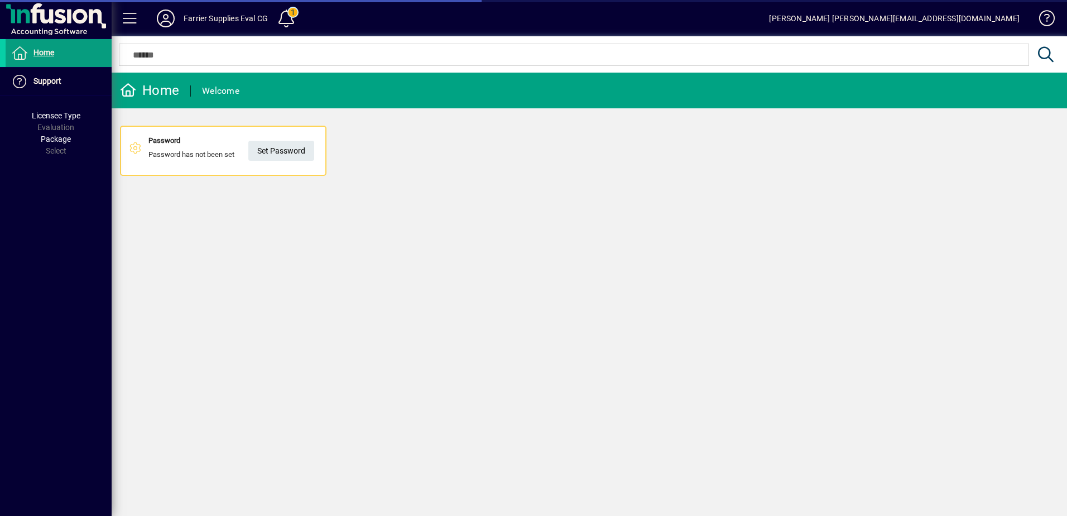 This screenshot has width=1067, height=516. Describe the element at coordinates (56, 139) in the screenshot. I see `span: Package` at that location.